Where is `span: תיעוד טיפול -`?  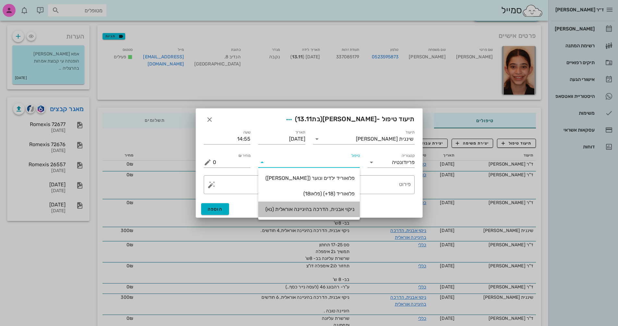 span: תיעוד טיפול - is located at coordinates (349, 120).